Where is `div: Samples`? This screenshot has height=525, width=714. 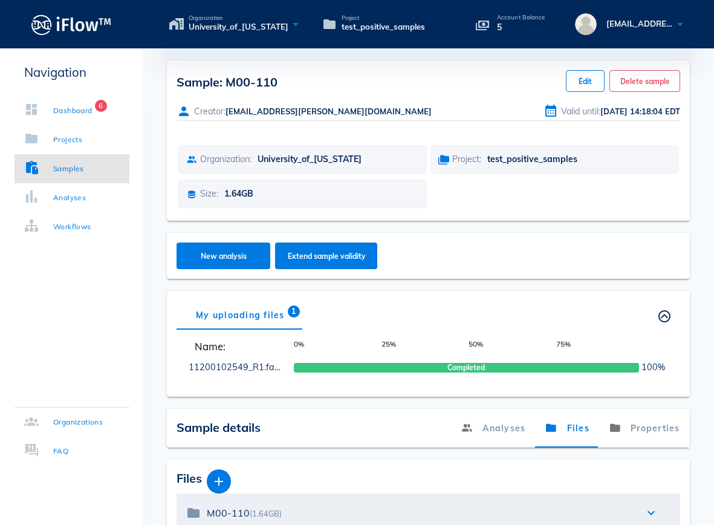 div: Samples is located at coordinates (68, 169).